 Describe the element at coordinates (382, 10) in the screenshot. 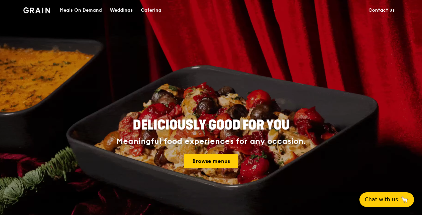

I see `a: Contact us` at that location.